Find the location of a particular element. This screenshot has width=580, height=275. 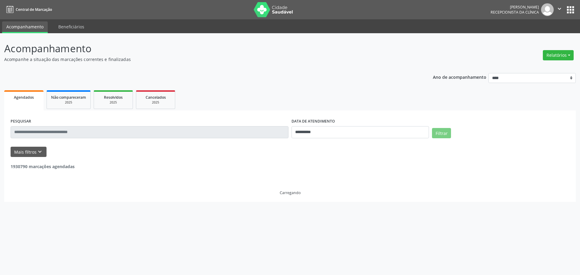

a: Central de Marcação is located at coordinates (28, 9).